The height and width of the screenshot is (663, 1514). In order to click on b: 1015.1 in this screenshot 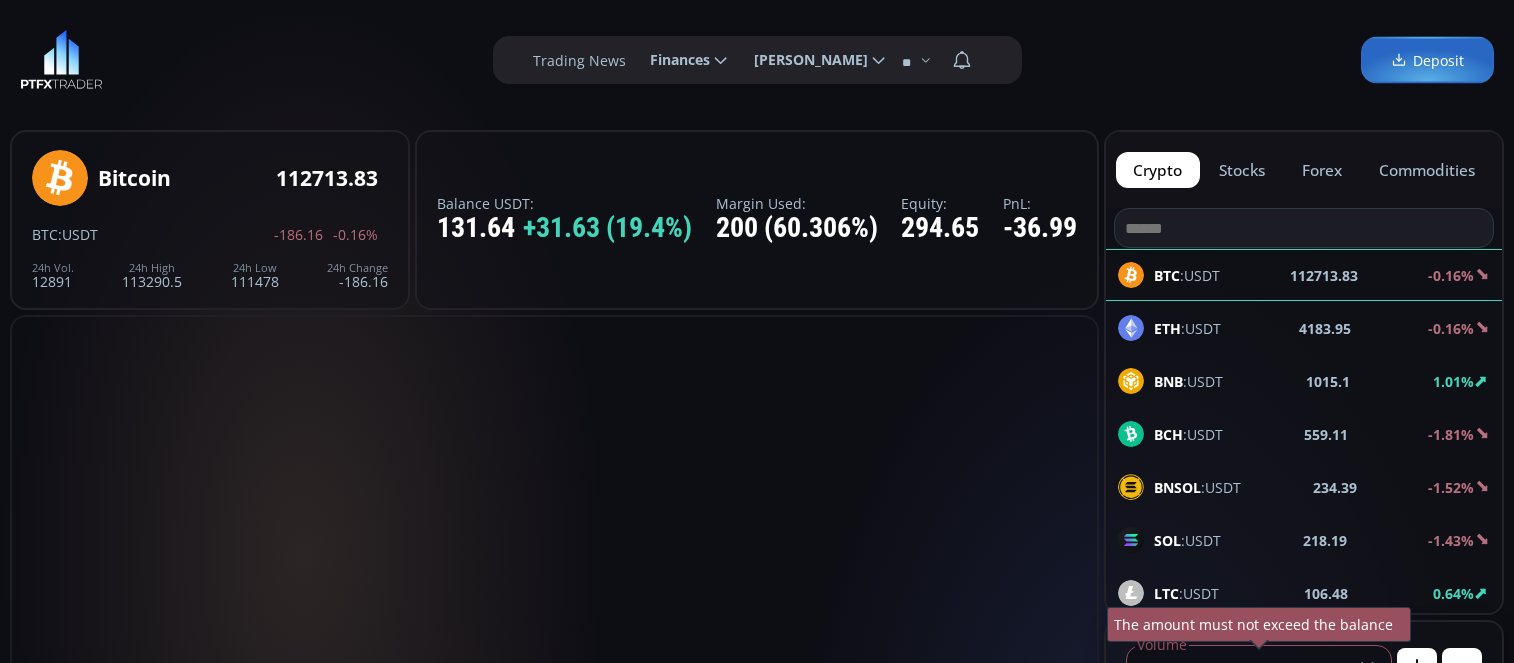, I will do `click(1328, 381)`.